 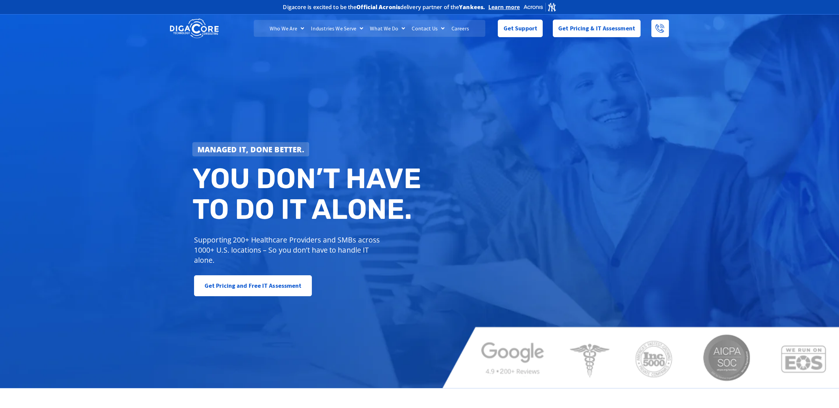 What do you see at coordinates (251, 149) in the screenshot?
I see `strong: Managed IT, done better.` at bounding box center [251, 149].